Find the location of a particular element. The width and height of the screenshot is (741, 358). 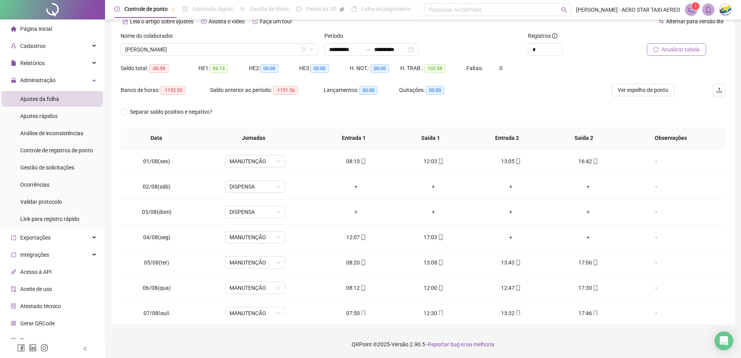

div: 12:30 is located at coordinates (434, 313).